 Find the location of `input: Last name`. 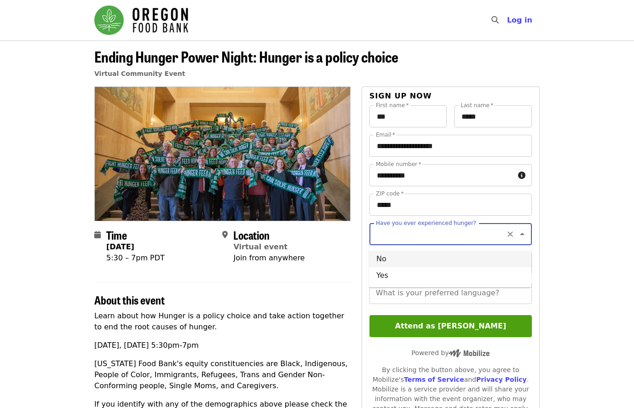

input: Last name is located at coordinates (492, 116).